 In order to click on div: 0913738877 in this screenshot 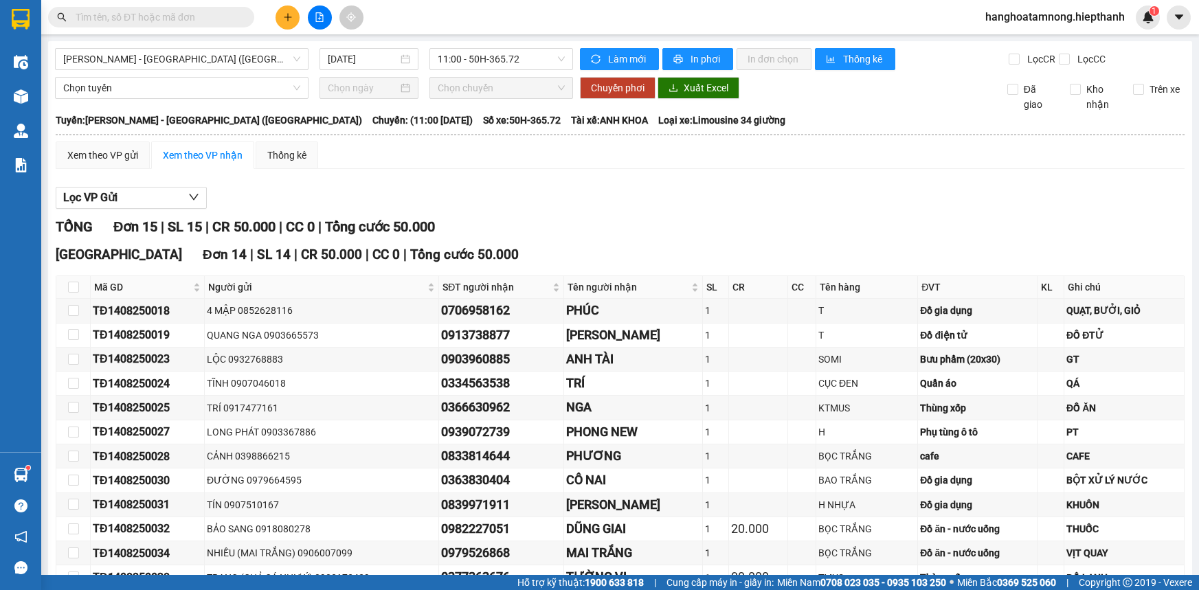, I will do `click(501, 335)`.